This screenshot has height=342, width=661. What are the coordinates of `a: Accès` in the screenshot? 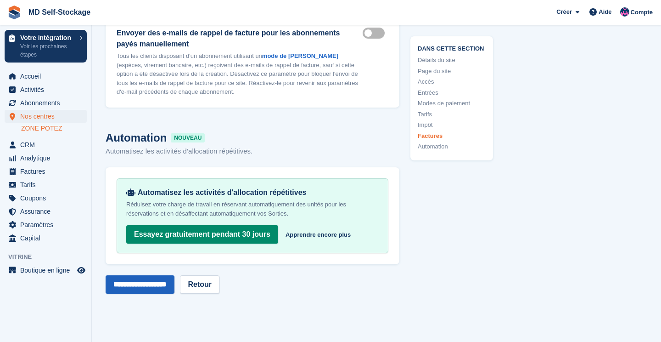 It's located at (452, 82).